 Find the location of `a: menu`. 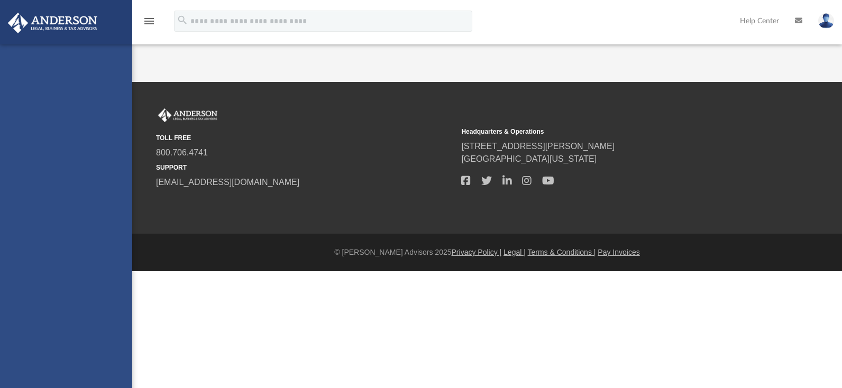

a: menu is located at coordinates (149, 24).